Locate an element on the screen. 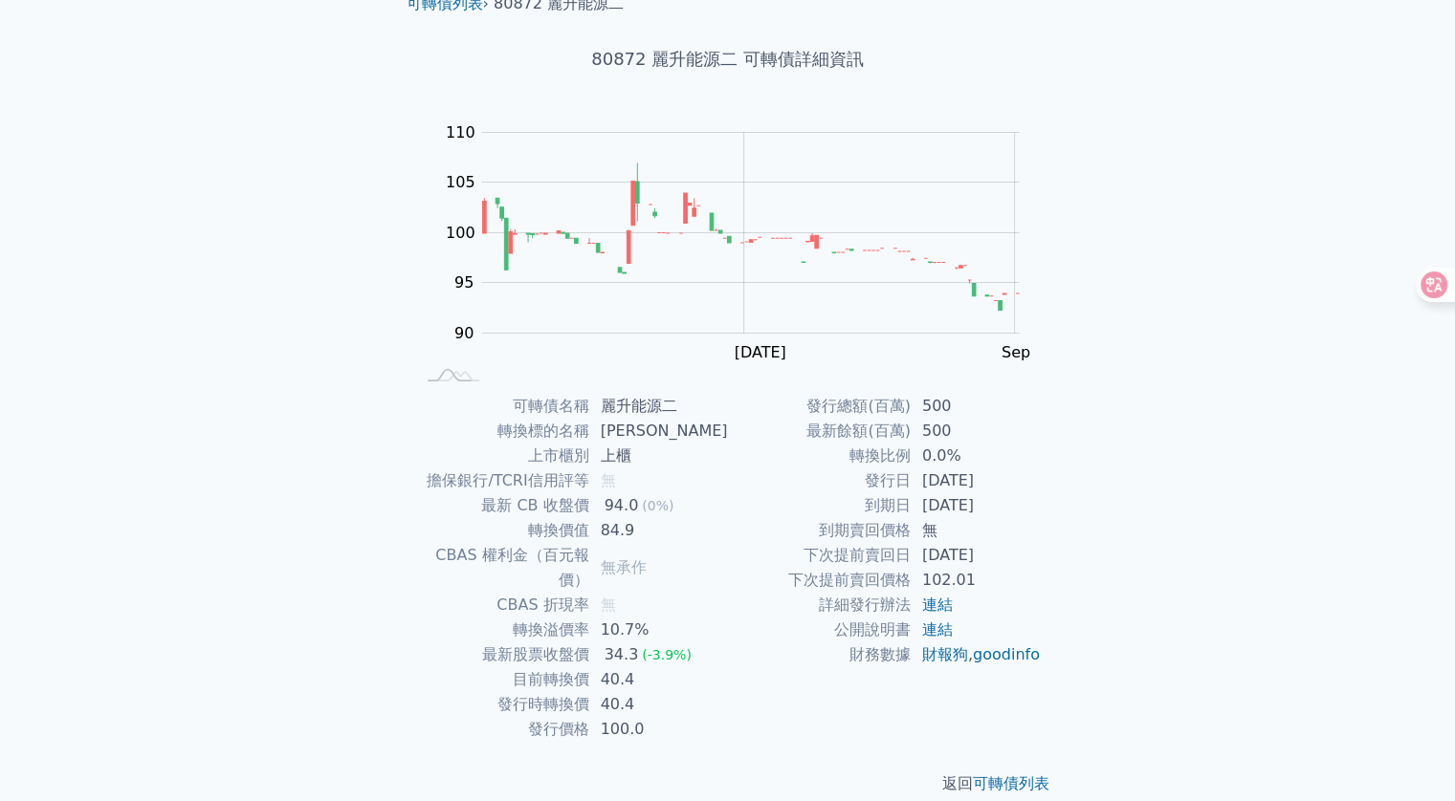  td: 發行總額(百萬) is located at coordinates (819, 406).